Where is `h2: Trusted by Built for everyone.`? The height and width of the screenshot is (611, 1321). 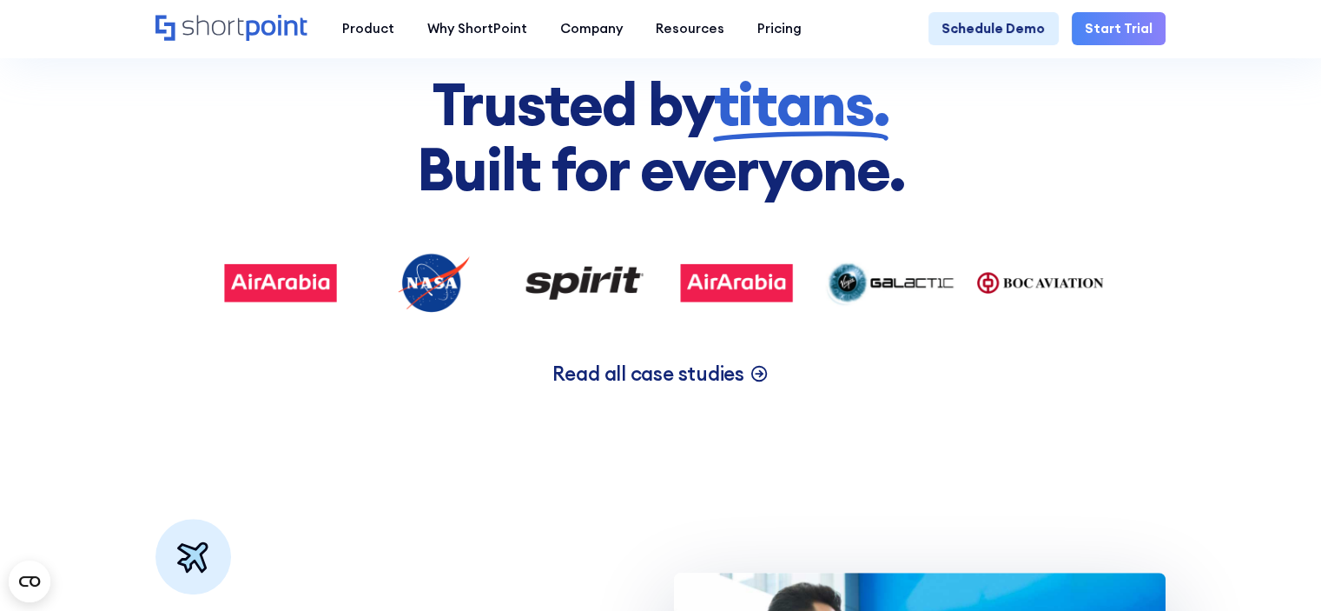
h2: Trusted by Built for everyone. is located at coordinates (660, 136).